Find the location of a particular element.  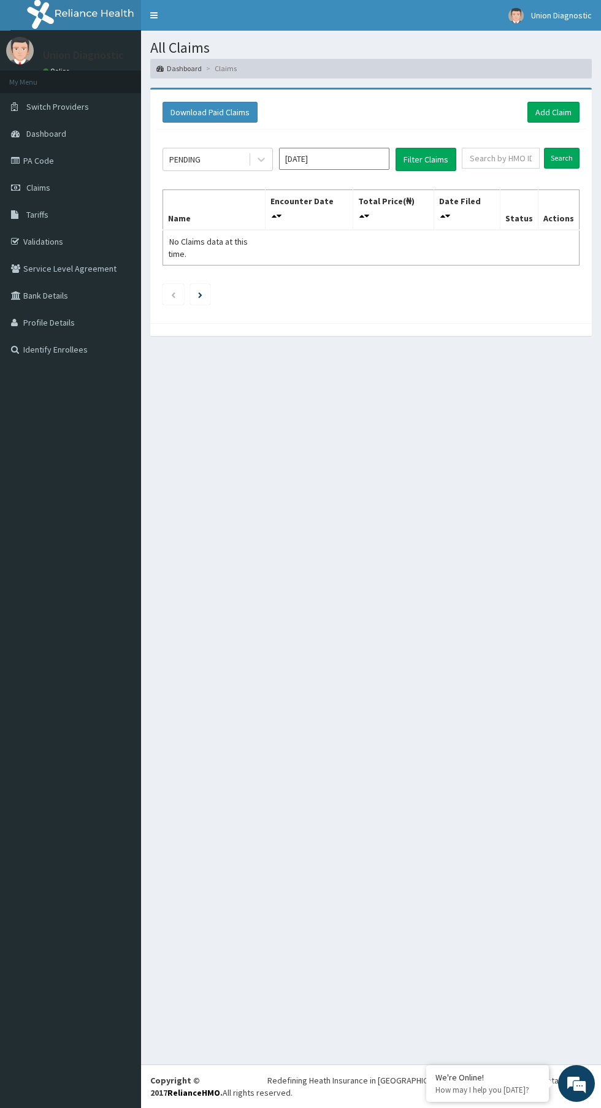

p: How may I help you today? is located at coordinates (487, 1089).